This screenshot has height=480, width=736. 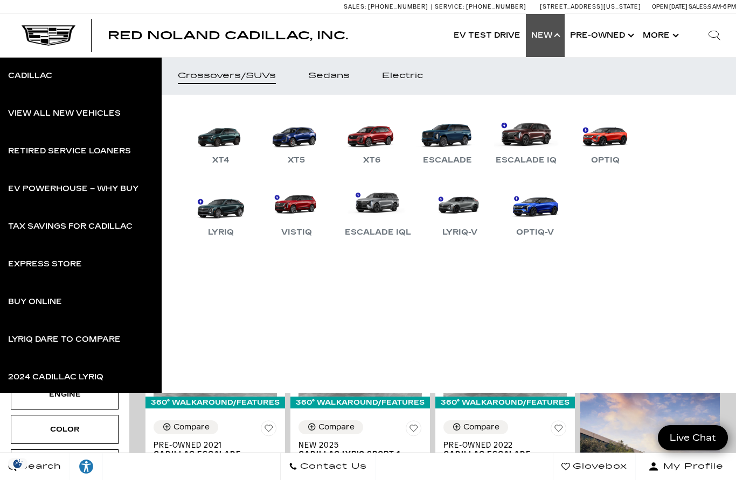 I want to click on span: My Profile, so click(x=691, y=467).